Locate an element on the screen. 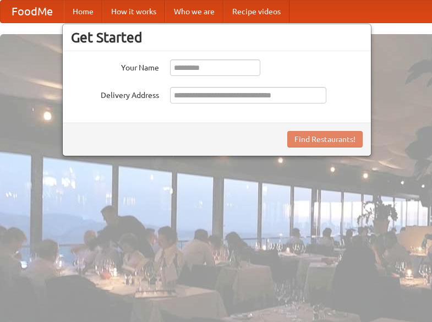 The width and height of the screenshot is (432, 322). h3: Get Started is located at coordinates (217, 37).